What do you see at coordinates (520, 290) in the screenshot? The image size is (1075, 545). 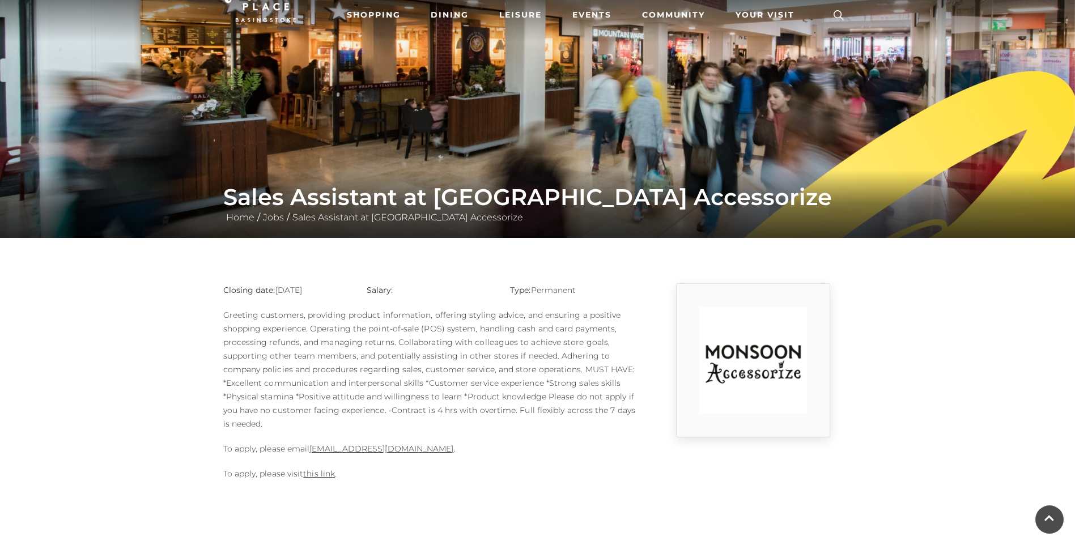 I see `strong: Type:` at bounding box center [520, 290].